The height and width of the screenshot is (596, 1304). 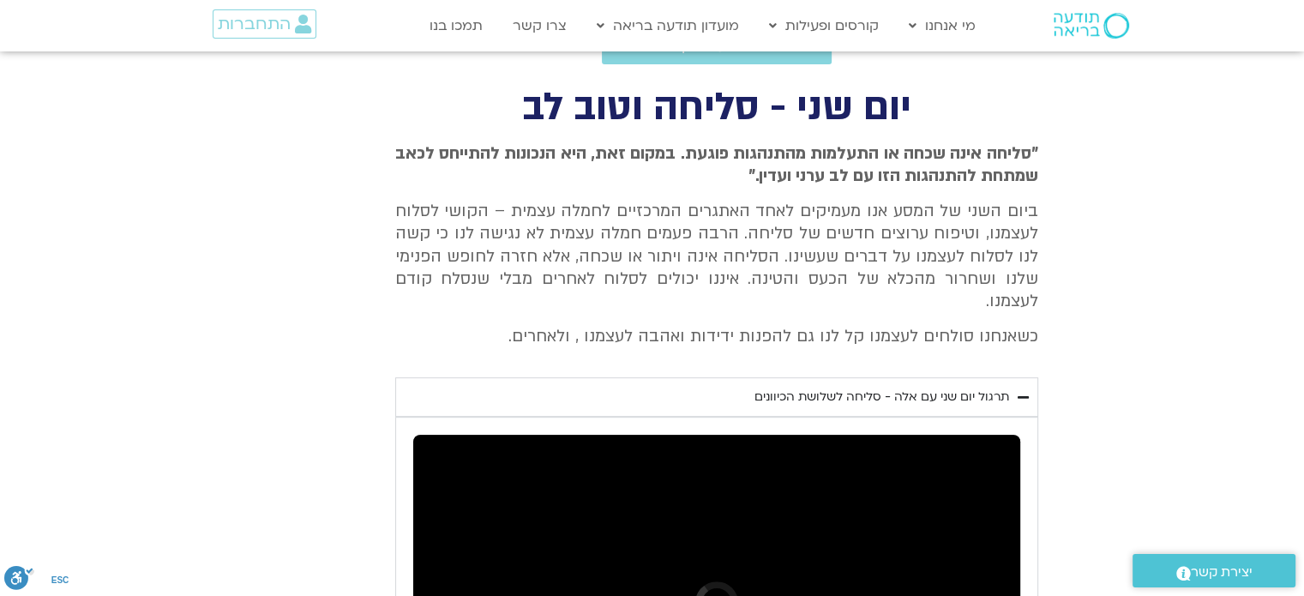 I want to click on img: תודעה בריאה, so click(x=1091, y=26).